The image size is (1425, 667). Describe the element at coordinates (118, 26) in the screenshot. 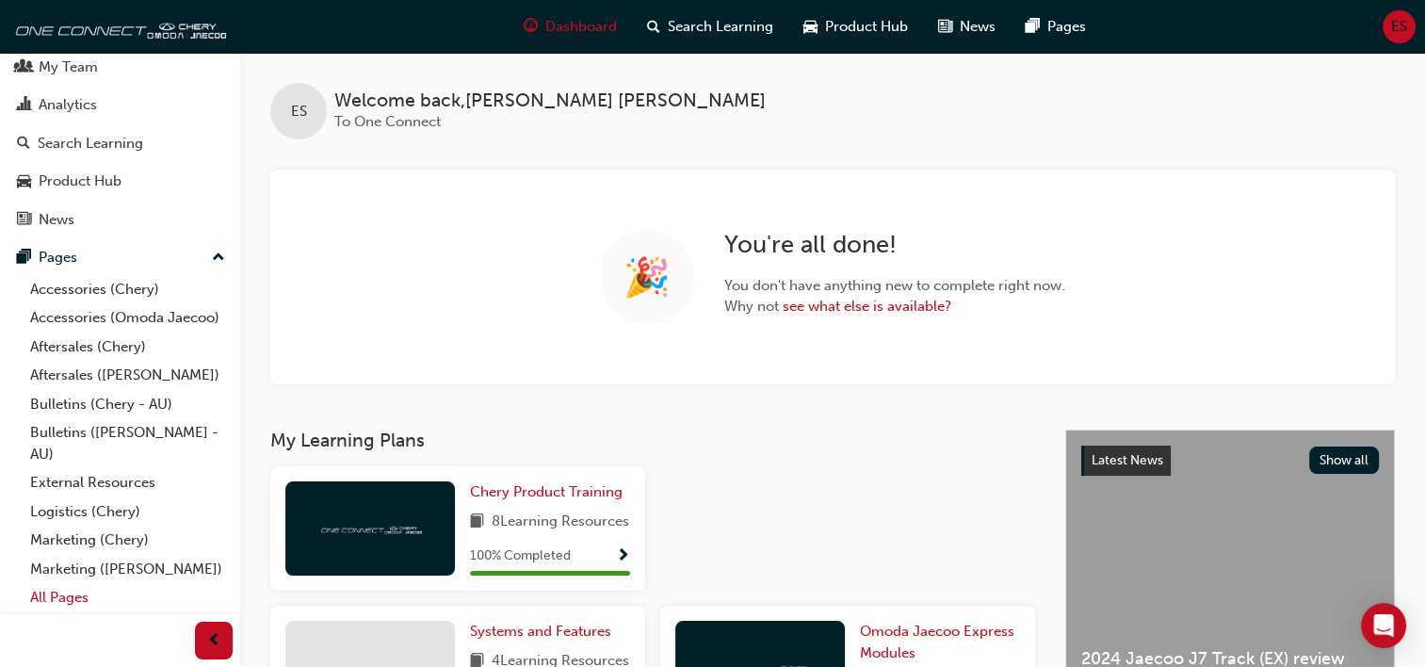

I see `a: oneconnect` at that location.